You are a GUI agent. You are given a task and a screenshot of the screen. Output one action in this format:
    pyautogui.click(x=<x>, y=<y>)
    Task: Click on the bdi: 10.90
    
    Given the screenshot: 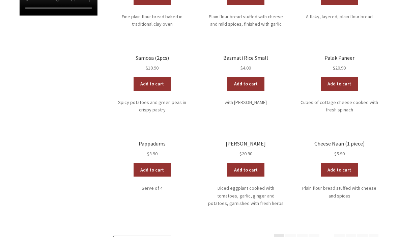 What is the action you would take?
    pyautogui.click(x=152, y=68)
    